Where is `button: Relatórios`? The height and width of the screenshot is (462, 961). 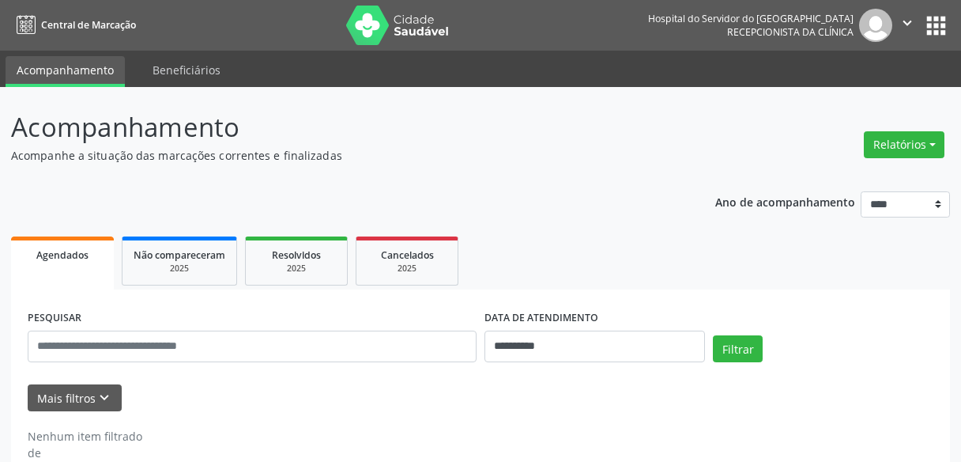 button: Relatórios is located at coordinates (905, 145).